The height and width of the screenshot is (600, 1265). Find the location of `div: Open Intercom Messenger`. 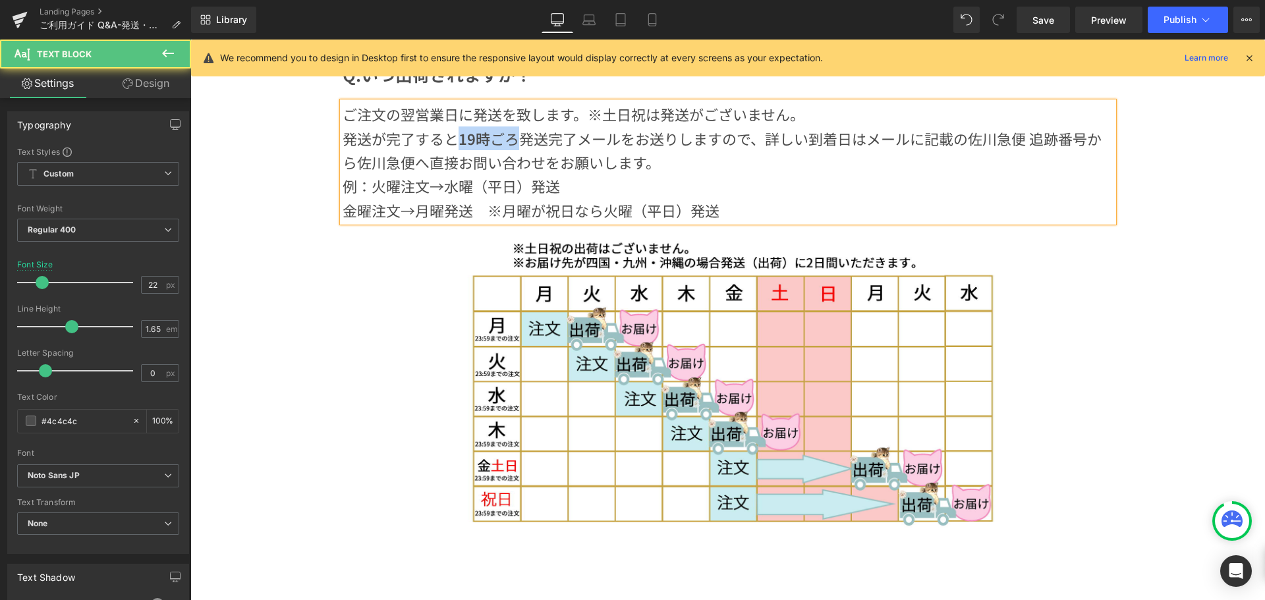

div: Open Intercom Messenger is located at coordinates (1236, 571).